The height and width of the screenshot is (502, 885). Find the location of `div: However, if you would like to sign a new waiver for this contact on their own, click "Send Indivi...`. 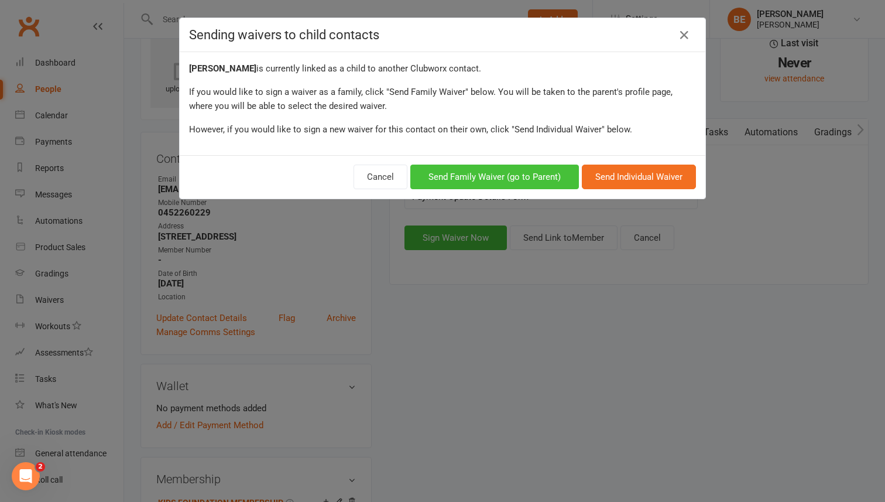

div: However, if you would like to sign a new waiver for this contact on their own, click "Send Indivi... is located at coordinates (443, 129).